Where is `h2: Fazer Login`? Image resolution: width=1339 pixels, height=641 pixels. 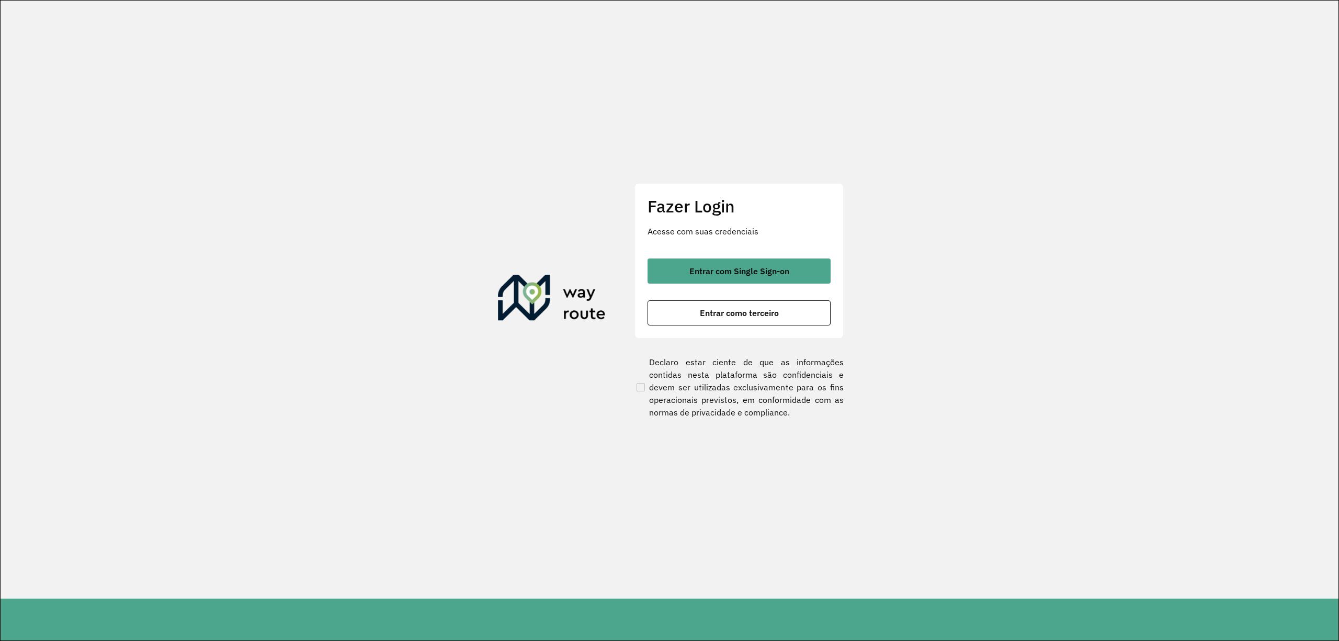
h2: Fazer Login is located at coordinates (739, 206).